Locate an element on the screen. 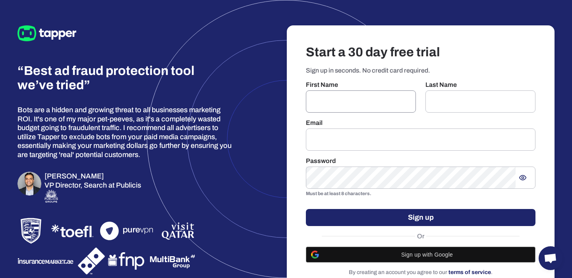 The image size is (572, 278). p: By creating an account you agree to our . is located at coordinates (420, 273).